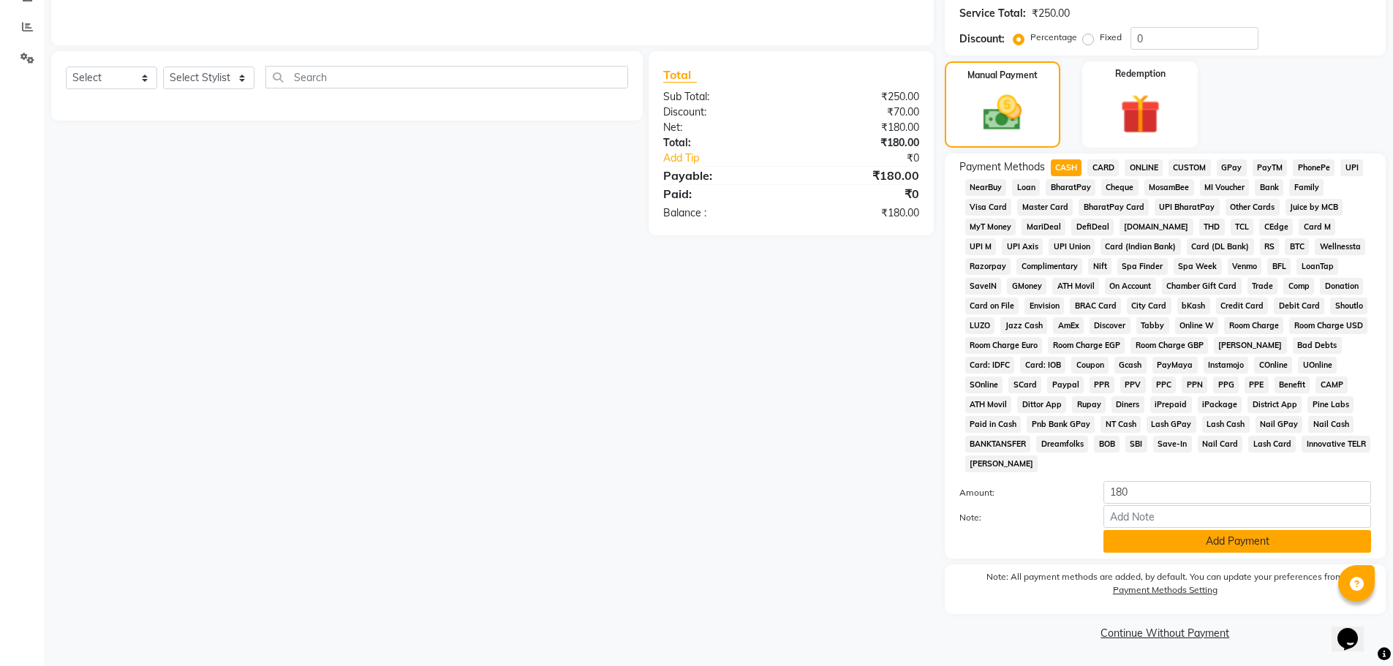 This screenshot has width=1393, height=666. I want to click on label: Note: All payment methods are added, by default. You can update your preferences from, so click(1165, 587).